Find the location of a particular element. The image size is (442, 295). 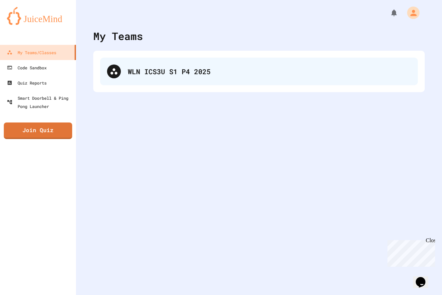

div: My Account is located at coordinates (410, 13).